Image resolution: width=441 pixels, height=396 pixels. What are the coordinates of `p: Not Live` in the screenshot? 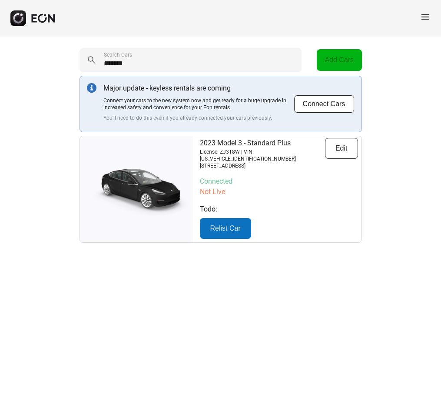 It's located at (279, 192).